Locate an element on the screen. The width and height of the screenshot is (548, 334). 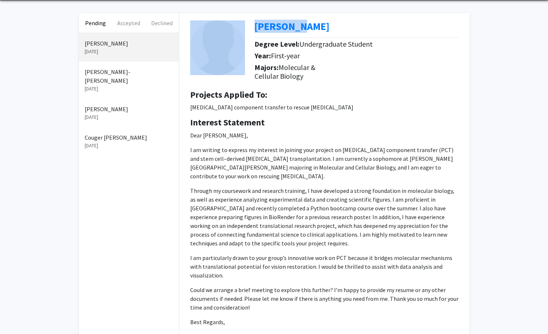
b: Projects Applied To: is located at coordinates (228, 95).